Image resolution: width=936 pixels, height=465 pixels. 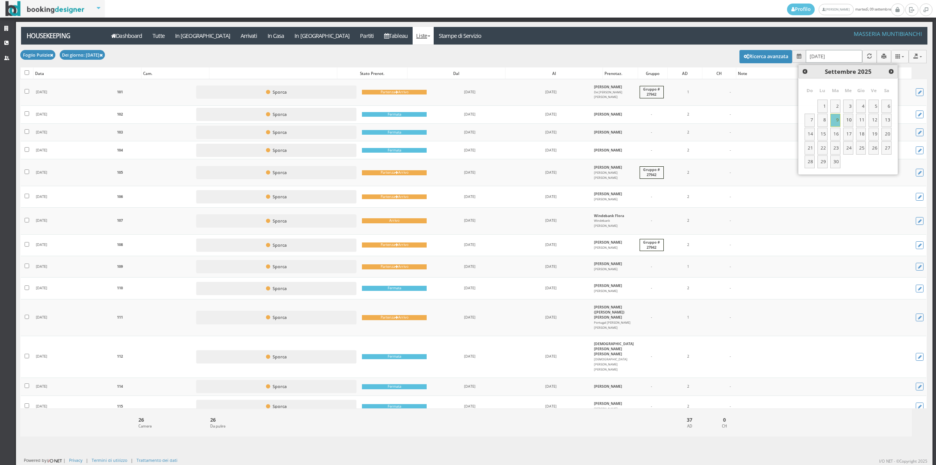 What do you see at coordinates (849, 148) in the screenshot?
I see `a: 24` at bounding box center [849, 148].